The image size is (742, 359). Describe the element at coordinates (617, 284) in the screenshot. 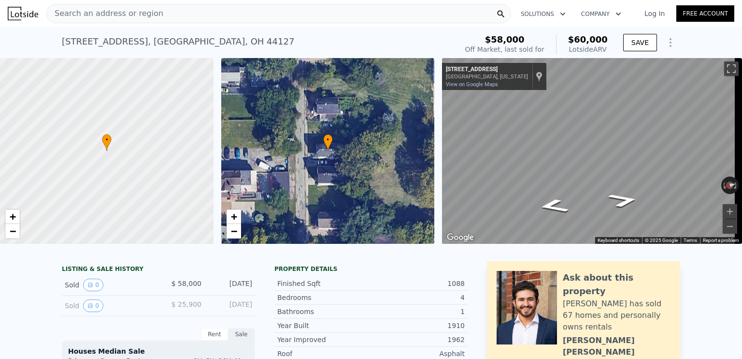

I see `div: Ask about this property` at that location.